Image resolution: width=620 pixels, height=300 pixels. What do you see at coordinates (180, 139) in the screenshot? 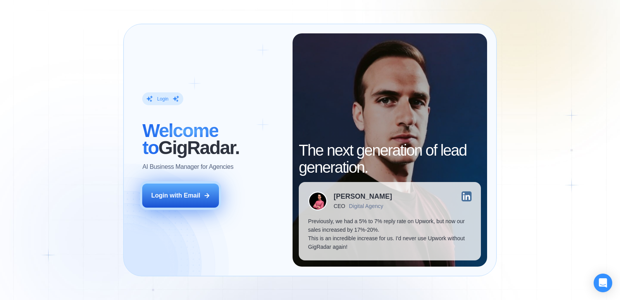
I see `span: Welcome to` at bounding box center [180, 139].